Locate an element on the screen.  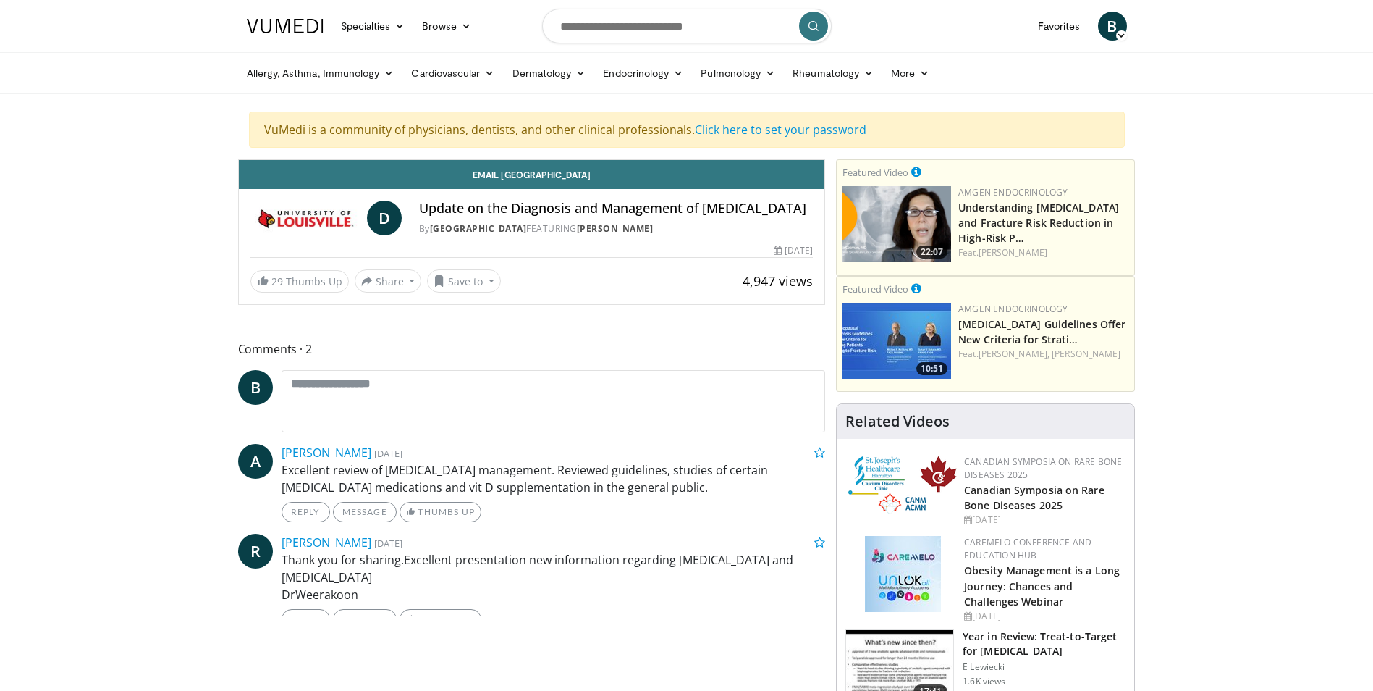
a: Specialties is located at coordinates (373, 26).